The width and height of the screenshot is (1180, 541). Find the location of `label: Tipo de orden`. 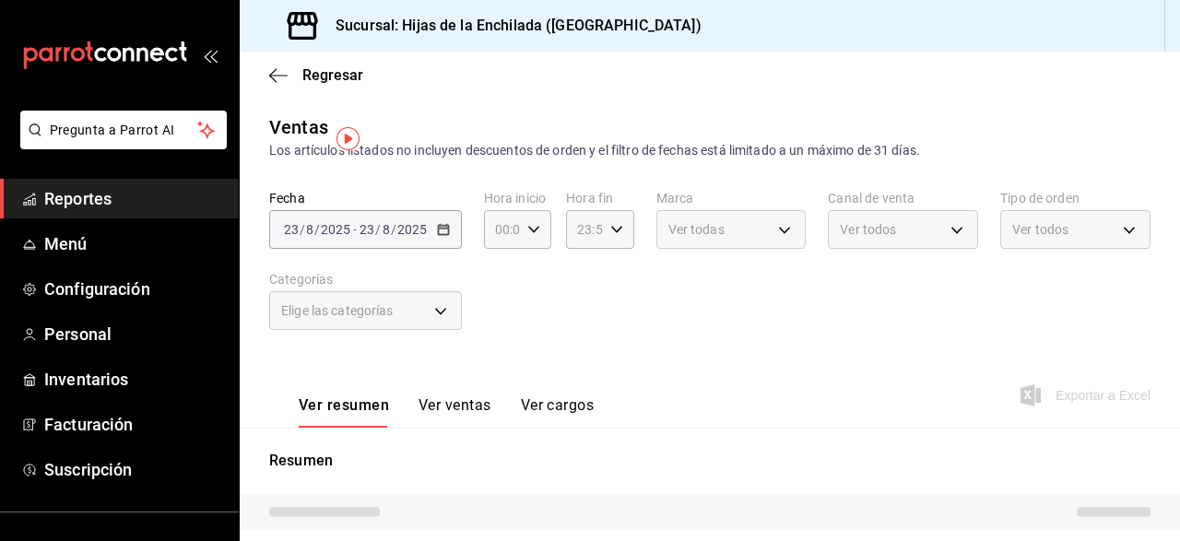

label: Tipo de orden is located at coordinates (1075, 198).